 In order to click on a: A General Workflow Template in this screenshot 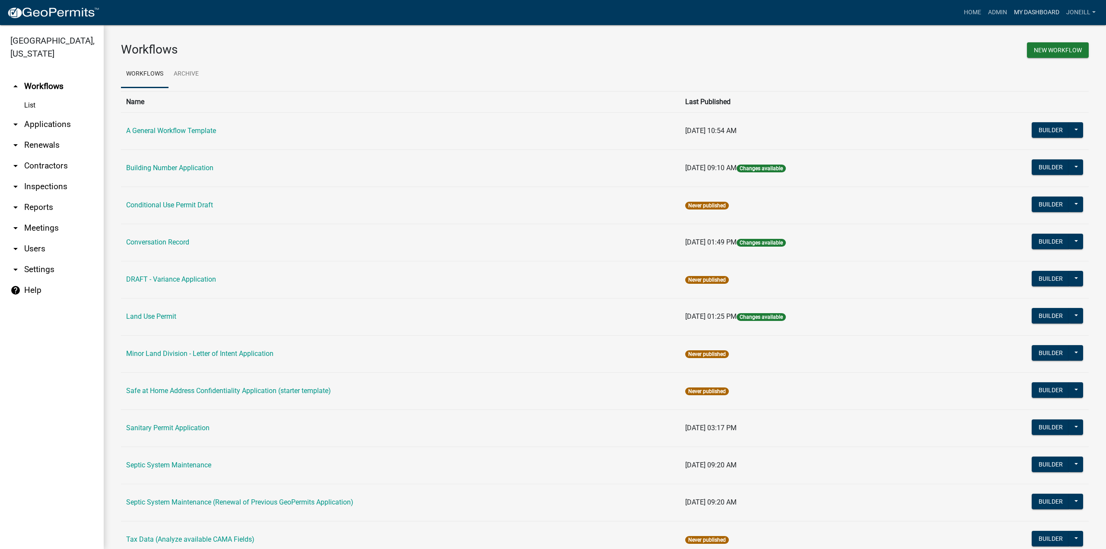, I will do `click(171, 131)`.